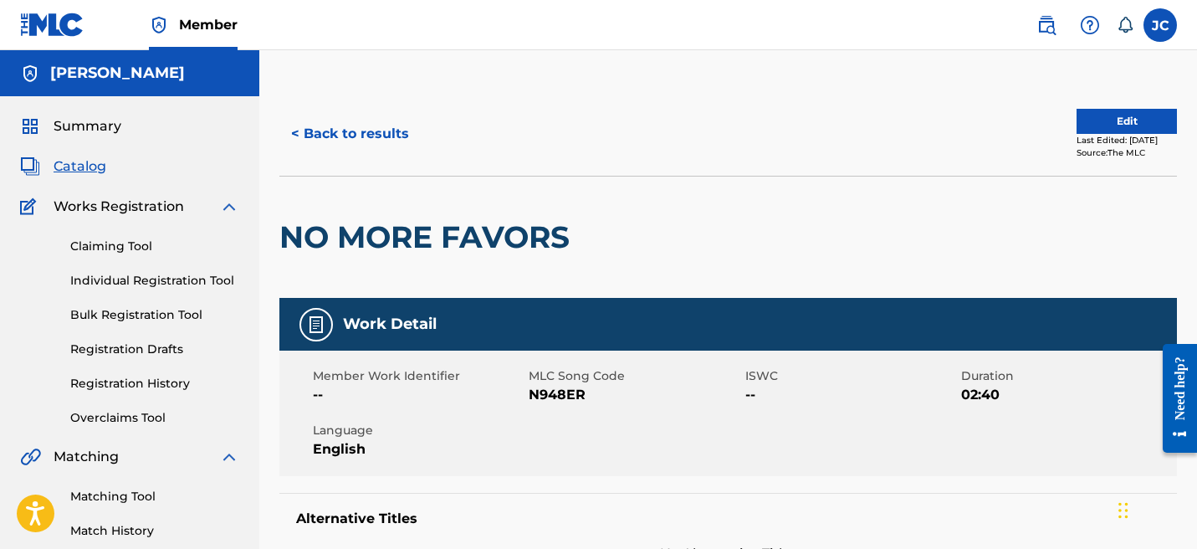 This screenshot has height=549, width=1197. What do you see at coordinates (86, 457) in the screenshot?
I see `span: Matching` at bounding box center [86, 457].